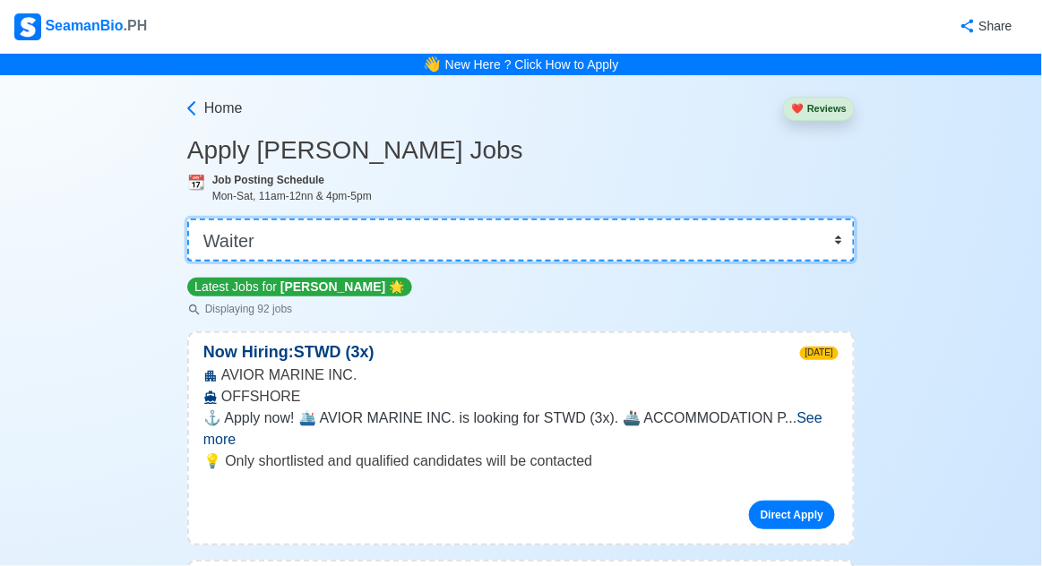 The height and width of the screenshot is (566, 1042). Describe the element at coordinates (268, 180) in the screenshot. I see `b: Job Posting Schedule` at that location.